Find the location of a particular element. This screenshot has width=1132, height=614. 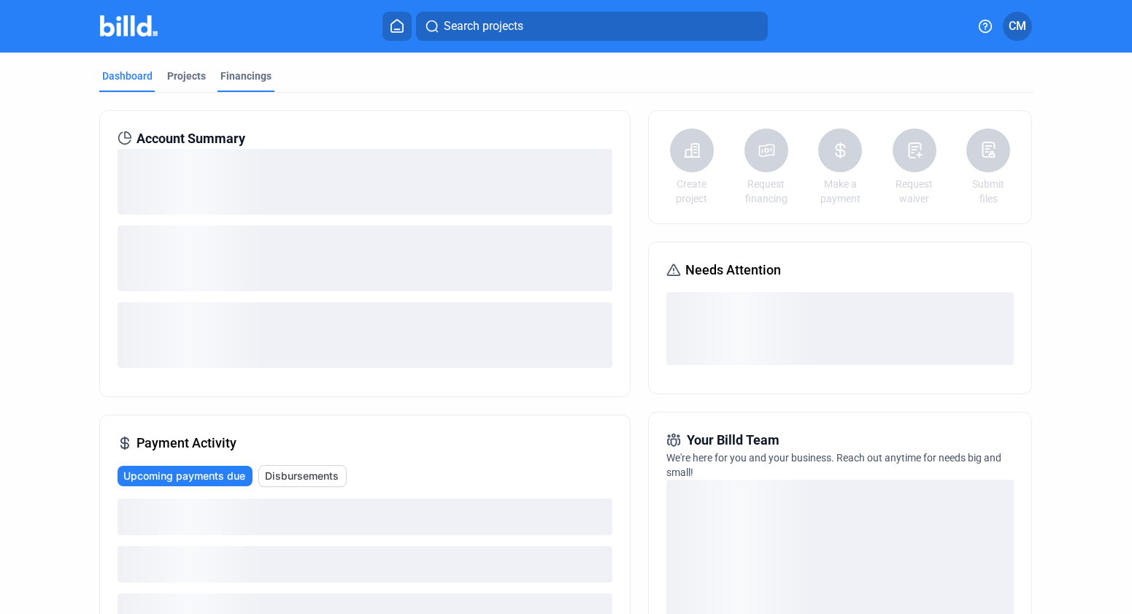

div: Financings is located at coordinates (246, 76).